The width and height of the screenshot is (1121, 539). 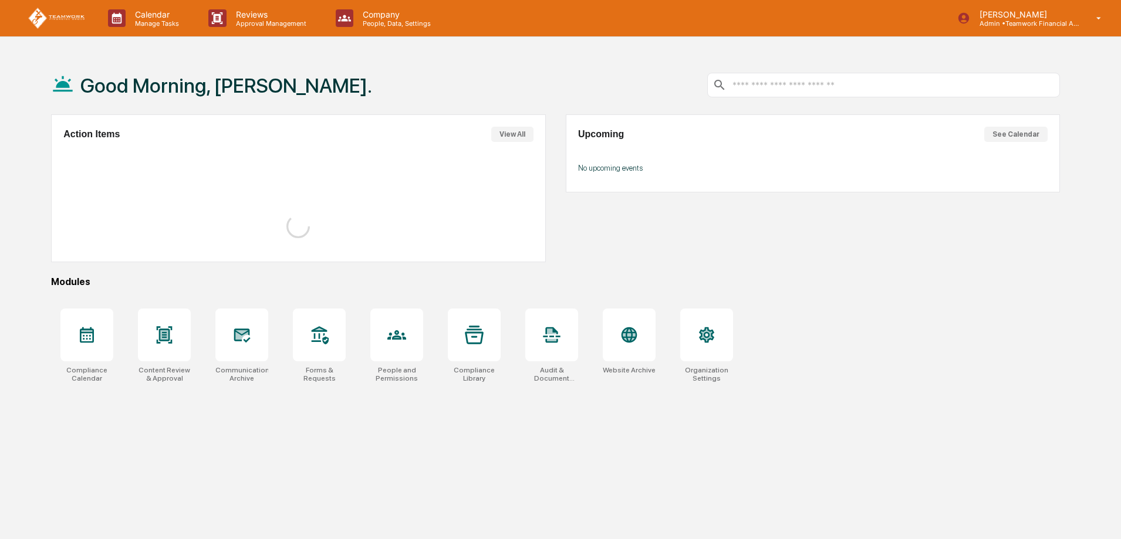 What do you see at coordinates (1016, 134) in the screenshot?
I see `a: See Calendar` at bounding box center [1016, 134].